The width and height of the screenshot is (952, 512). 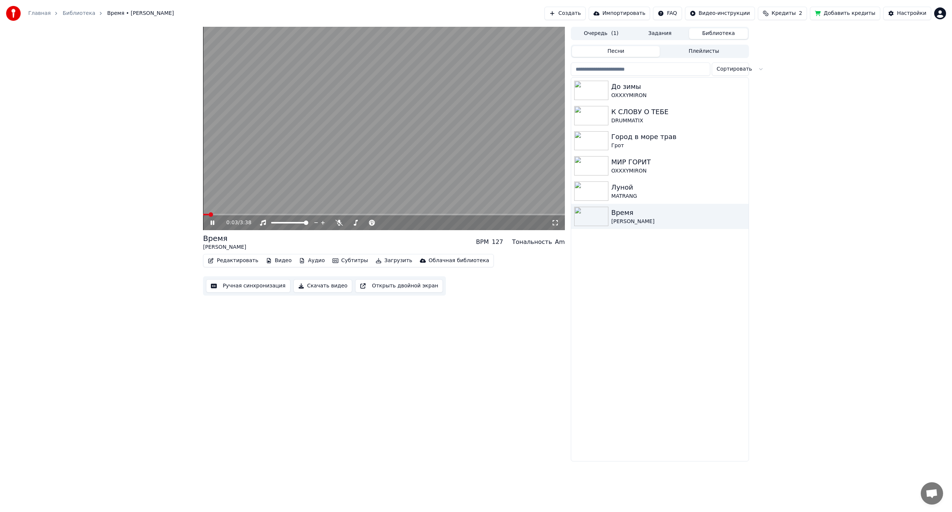 I want to click on div: Город в море трав, so click(x=679, y=137).